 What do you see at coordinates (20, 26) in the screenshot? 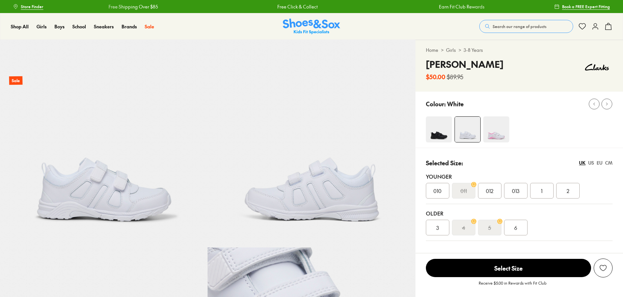
I see `a: Shop All` at bounding box center [20, 26].